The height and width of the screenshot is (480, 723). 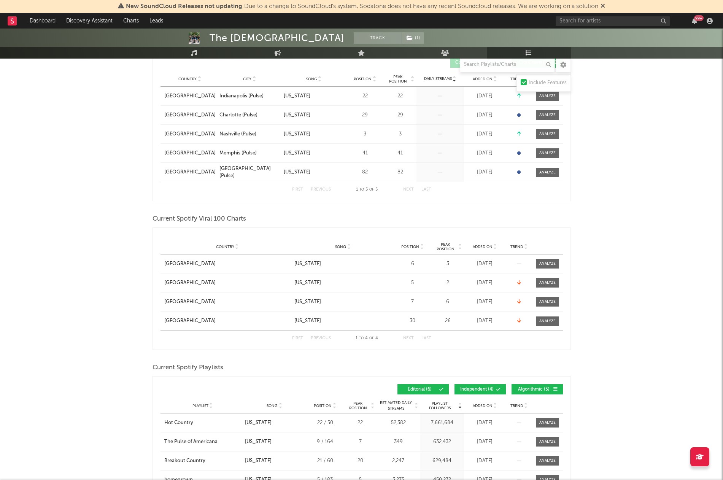 I want to click on div: Include Features, so click(x=548, y=83).